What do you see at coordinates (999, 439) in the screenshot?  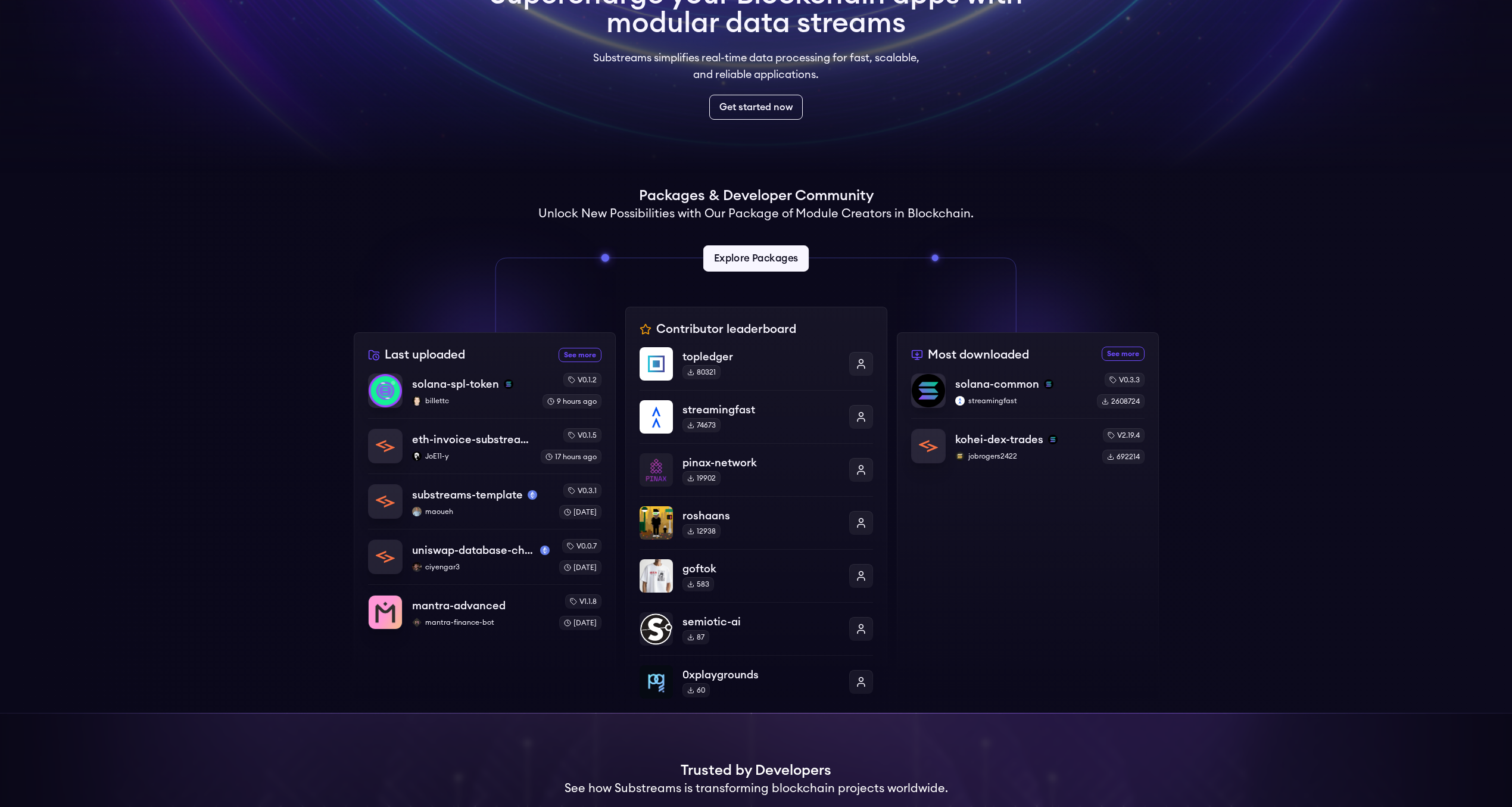 I see `p: kohei-dex-trades` at bounding box center [999, 439].